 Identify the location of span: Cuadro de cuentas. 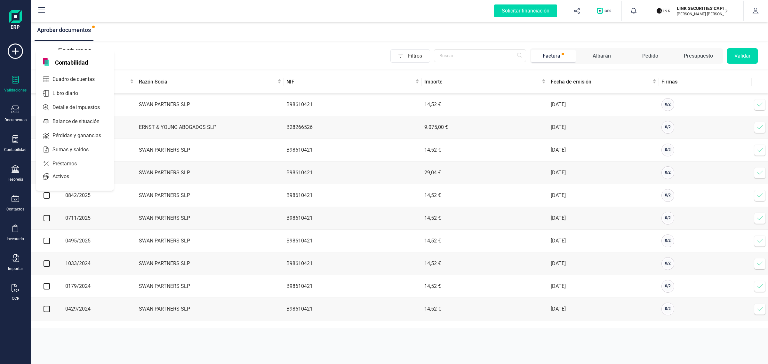
(78, 79).